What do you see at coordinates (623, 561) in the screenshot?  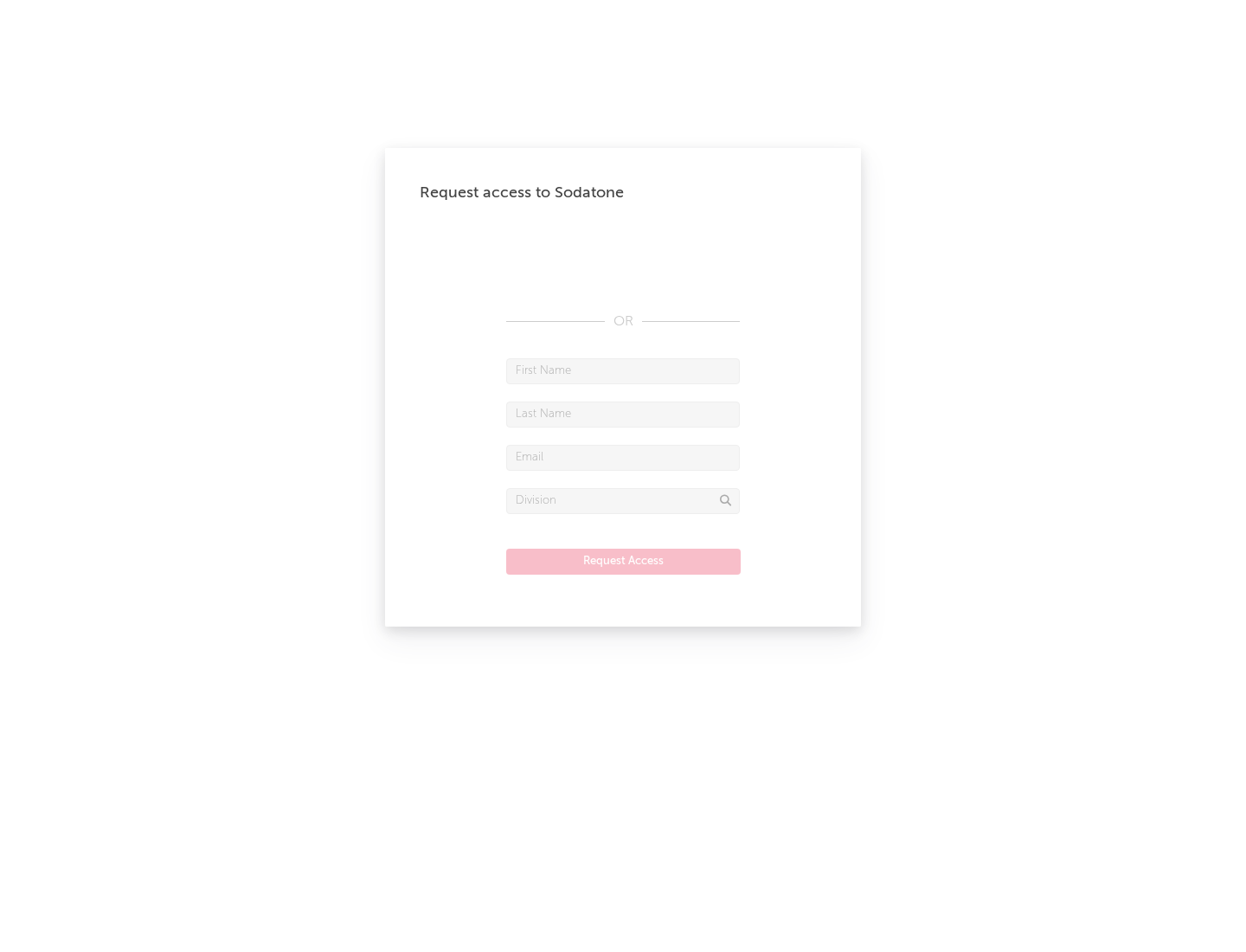 I see `button: Request Access` at bounding box center [623, 561].